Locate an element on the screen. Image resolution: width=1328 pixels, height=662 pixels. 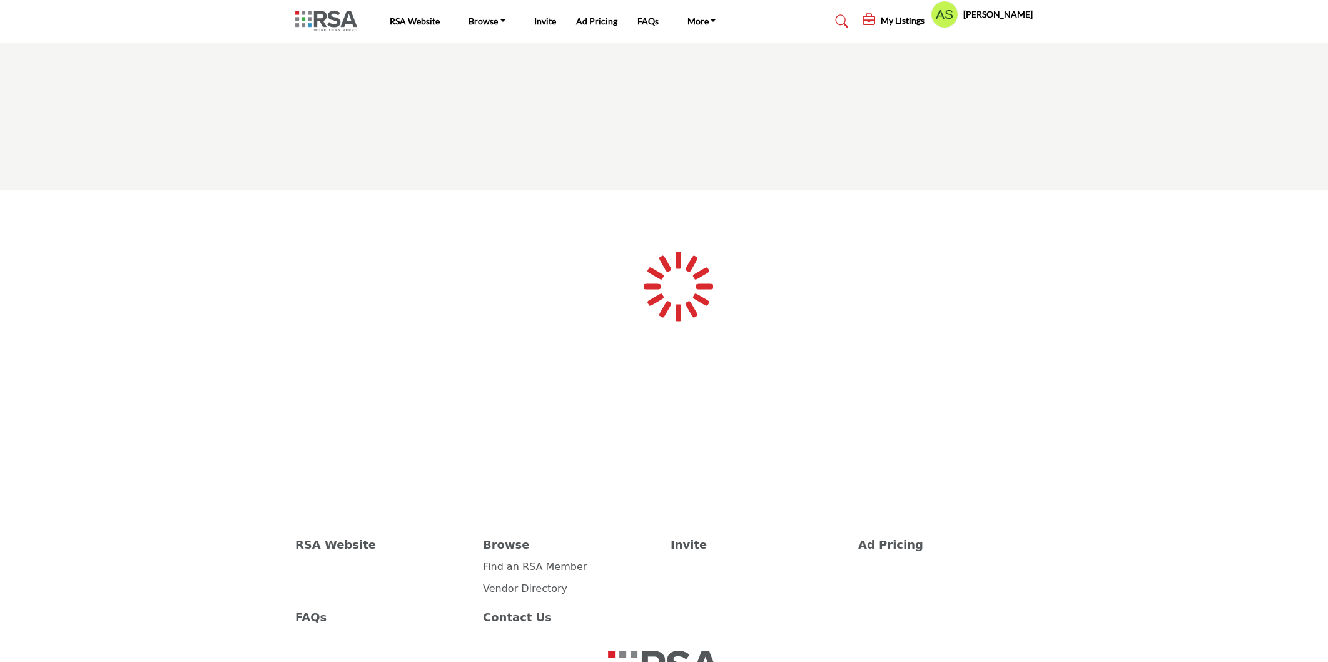
p: FAQs is located at coordinates (382, 617).